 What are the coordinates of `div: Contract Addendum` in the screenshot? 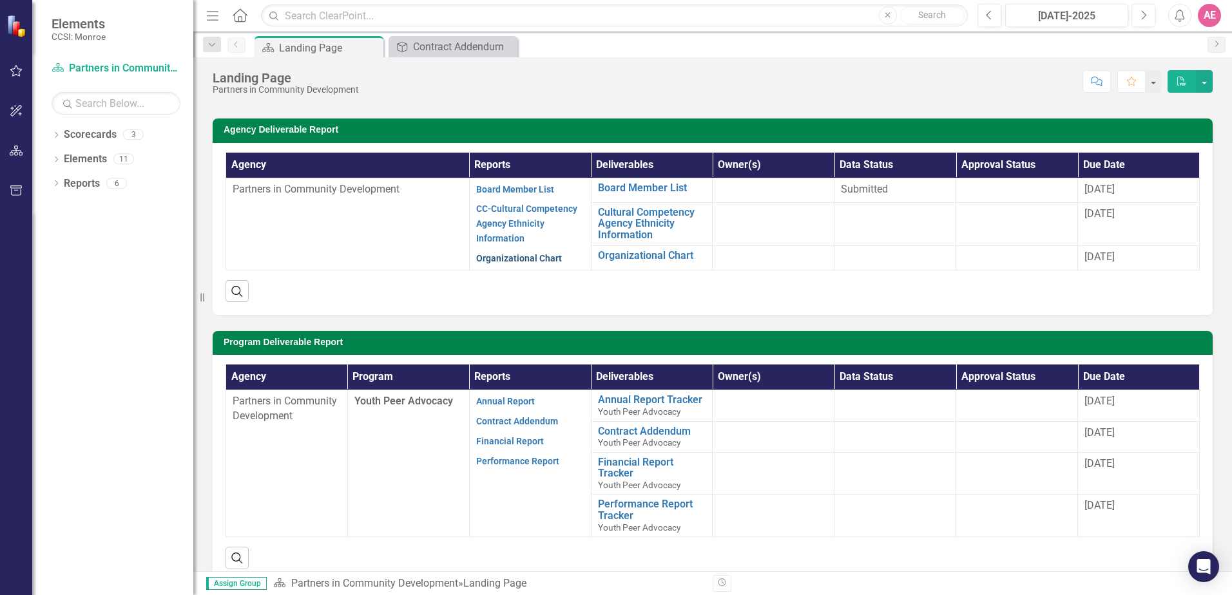 It's located at (463, 46).